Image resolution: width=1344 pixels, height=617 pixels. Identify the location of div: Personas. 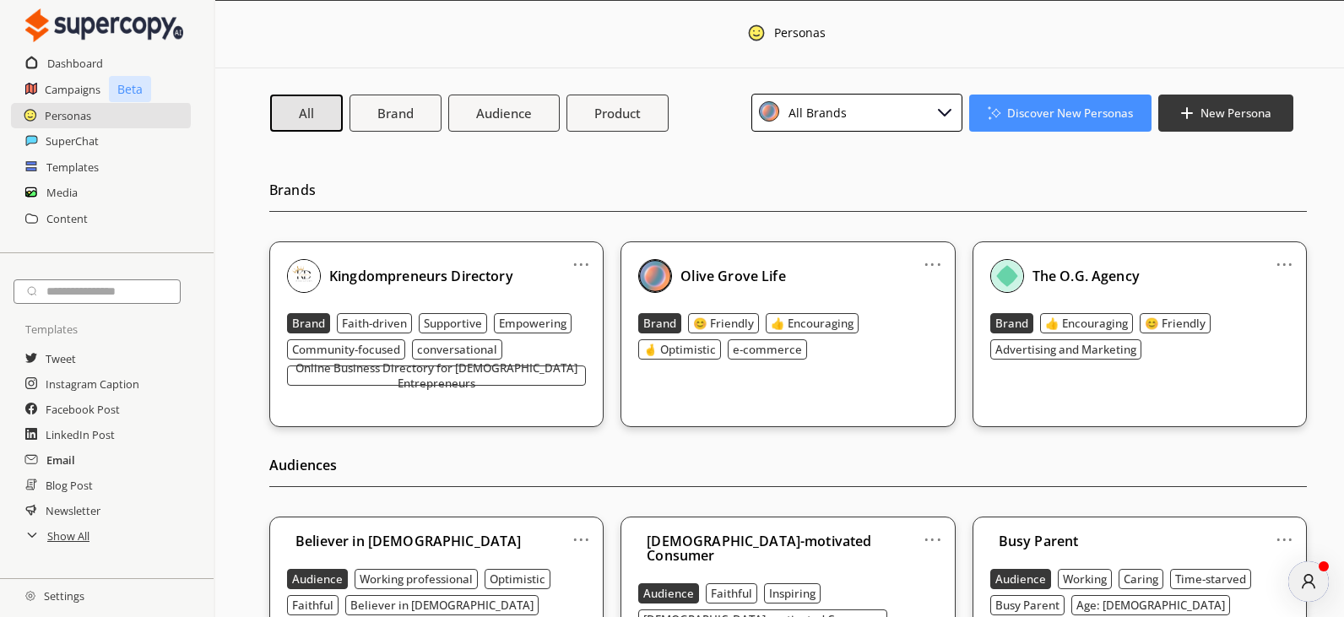
(800, 35).